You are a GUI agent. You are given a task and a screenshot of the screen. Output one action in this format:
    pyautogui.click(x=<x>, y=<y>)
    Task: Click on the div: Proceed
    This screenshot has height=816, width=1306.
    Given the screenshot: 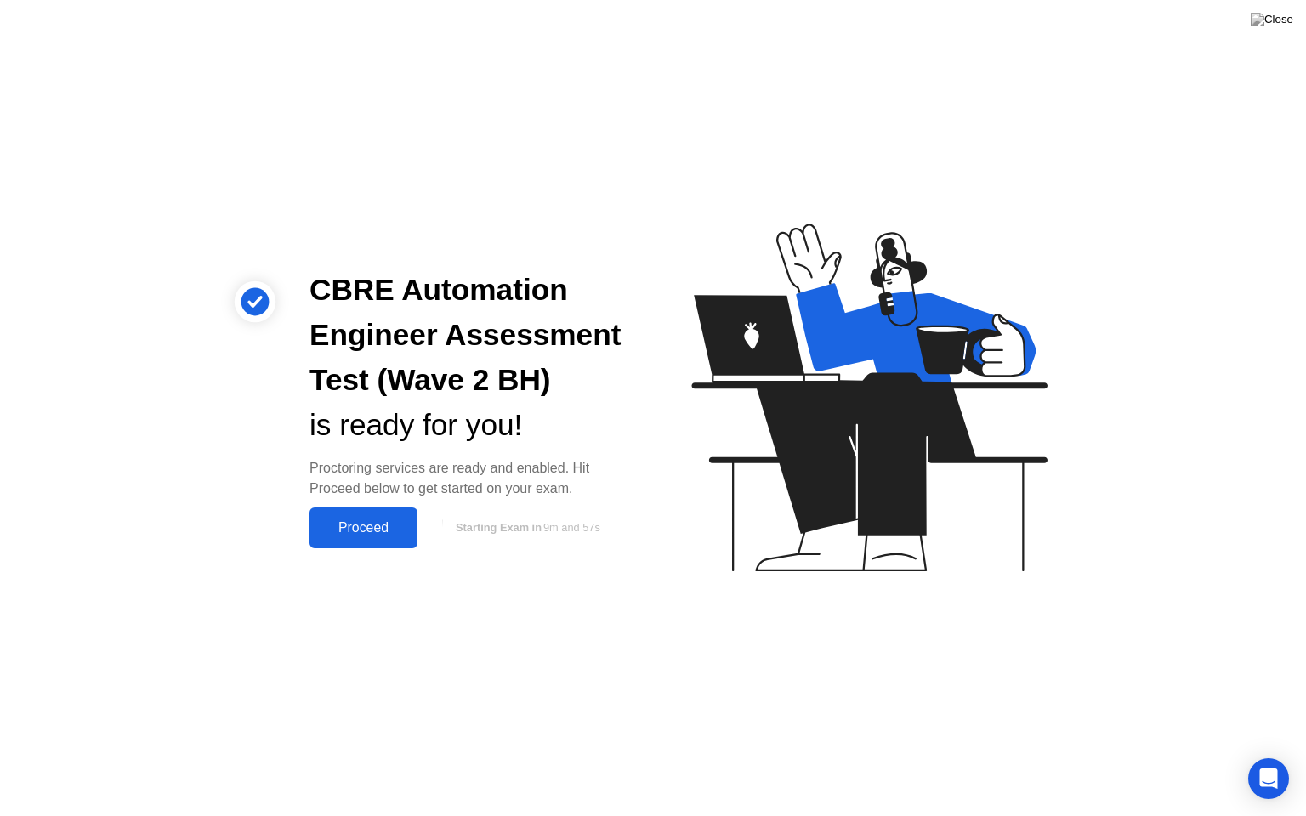 What is the action you would take?
    pyautogui.click(x=363, y=528)
    